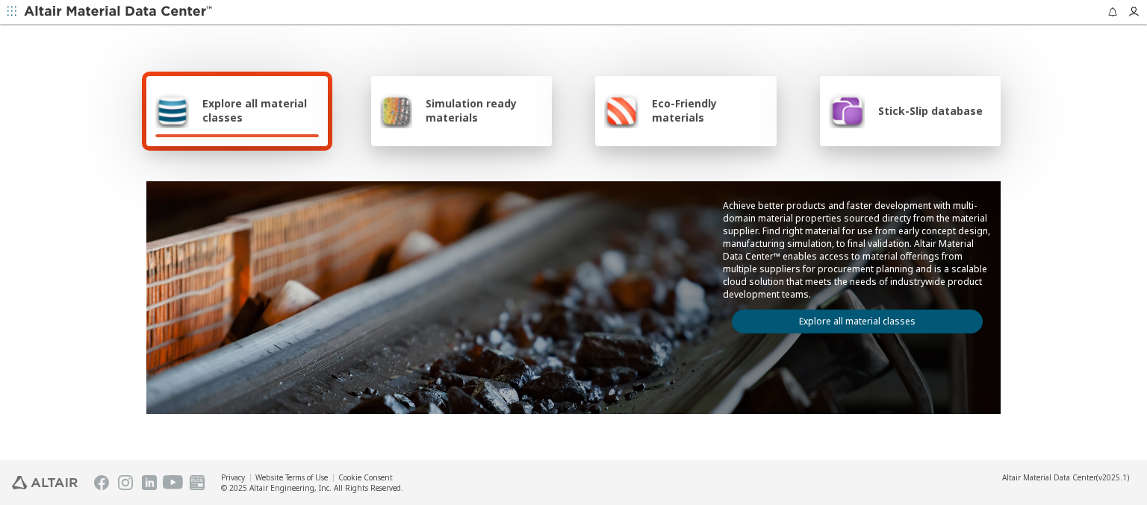 The width and height of the screenshot is (1147, 505). I want to click on div: © 2025 Altair Engineering, Inc. All Rights Reserved., so click(312, 488).